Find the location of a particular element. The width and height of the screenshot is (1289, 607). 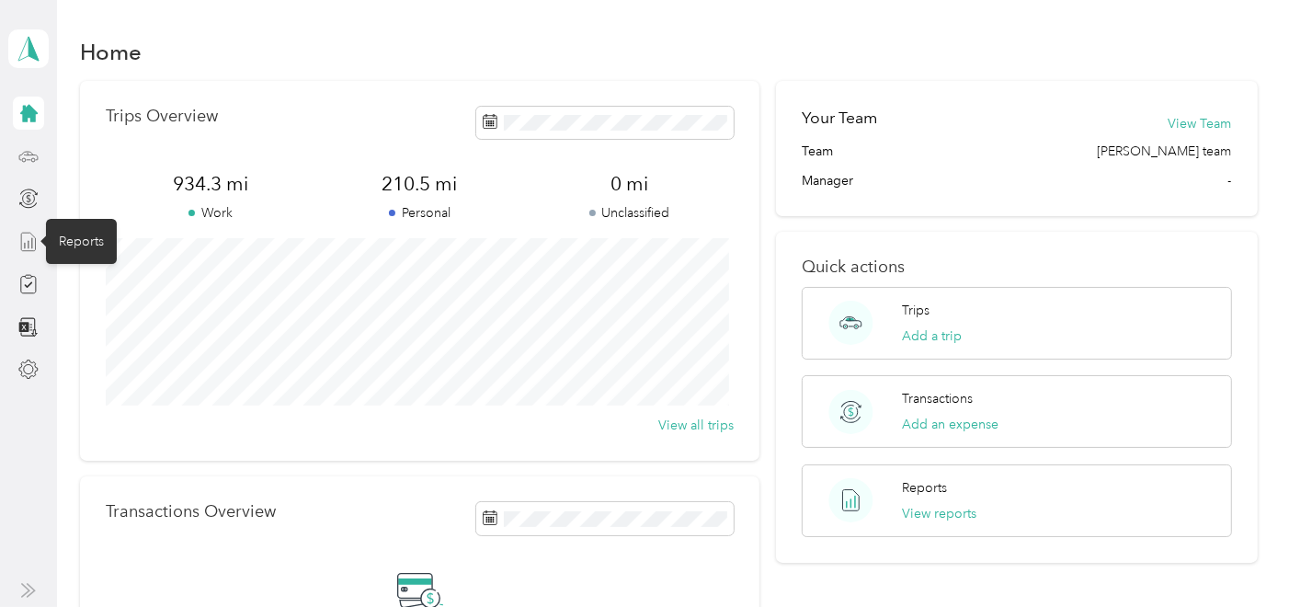

p: Trips is located at coordinates (916, 310).